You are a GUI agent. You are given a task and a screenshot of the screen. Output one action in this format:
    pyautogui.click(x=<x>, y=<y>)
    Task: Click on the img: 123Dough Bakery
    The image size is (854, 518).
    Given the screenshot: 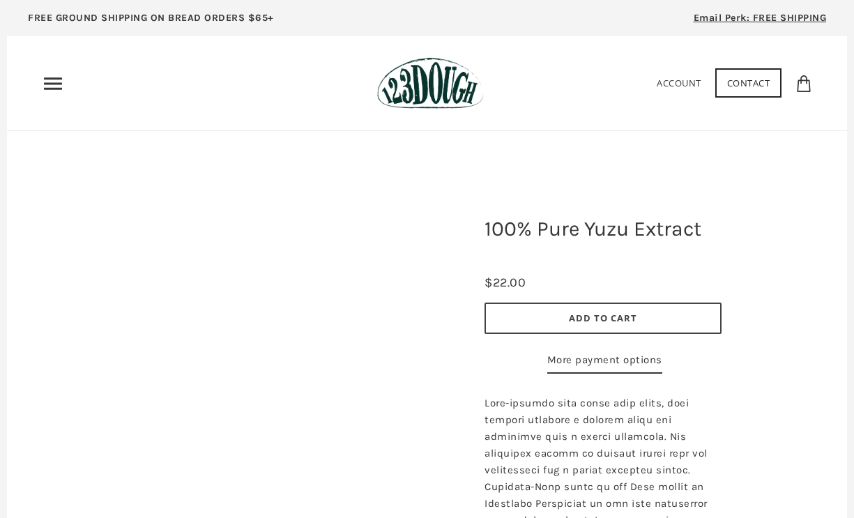 What is the action you would take?
    pyautogui.click(x=430, y=83)
    